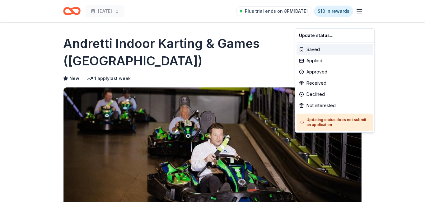  What do you see at coordinates (335, 122) in the screenshot?
I see `h5: Updating status does not submit an application` at bounding box center [335, 122].